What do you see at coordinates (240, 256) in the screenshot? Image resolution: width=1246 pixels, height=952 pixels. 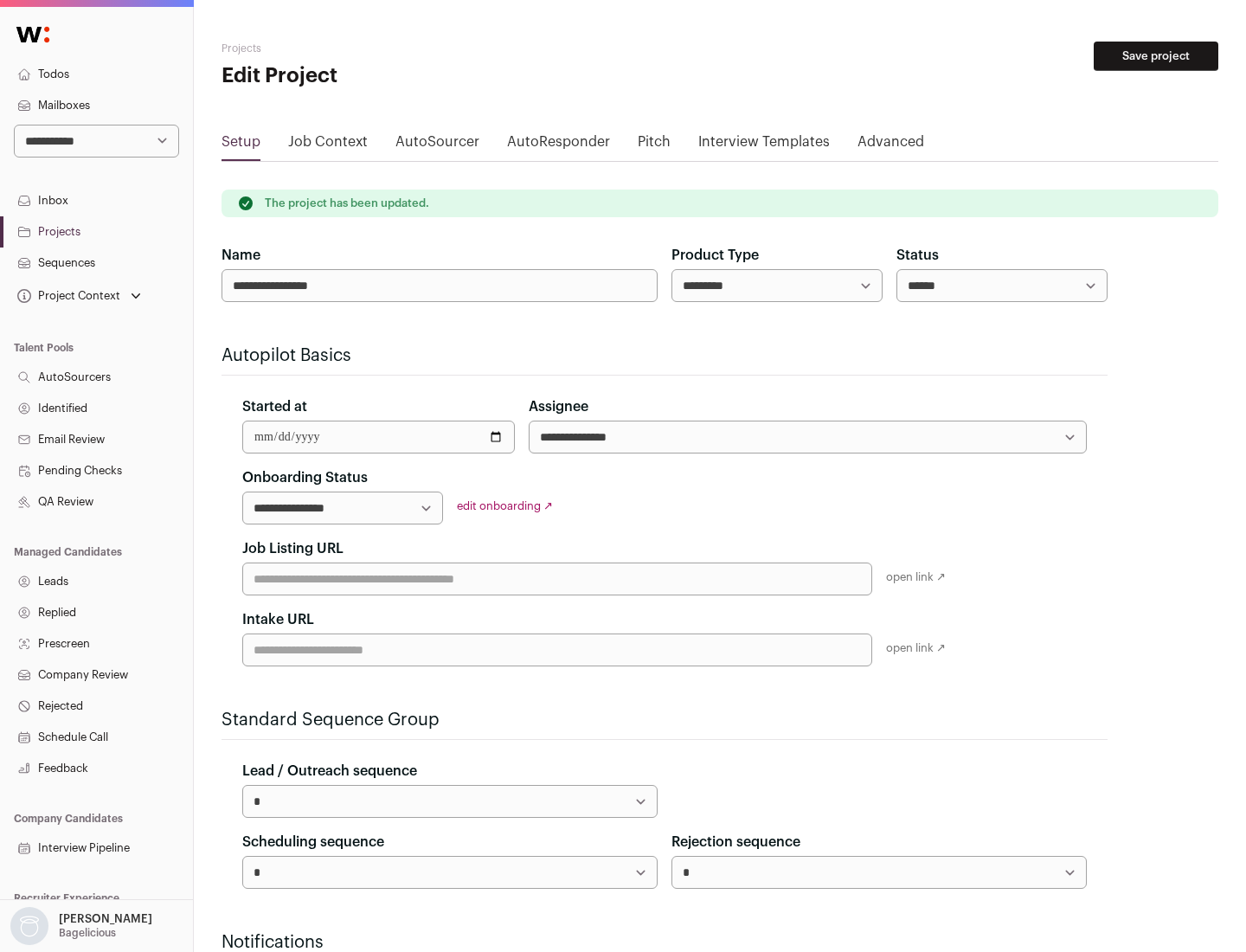 I see `label: Name` at bounding box center [240, 256].